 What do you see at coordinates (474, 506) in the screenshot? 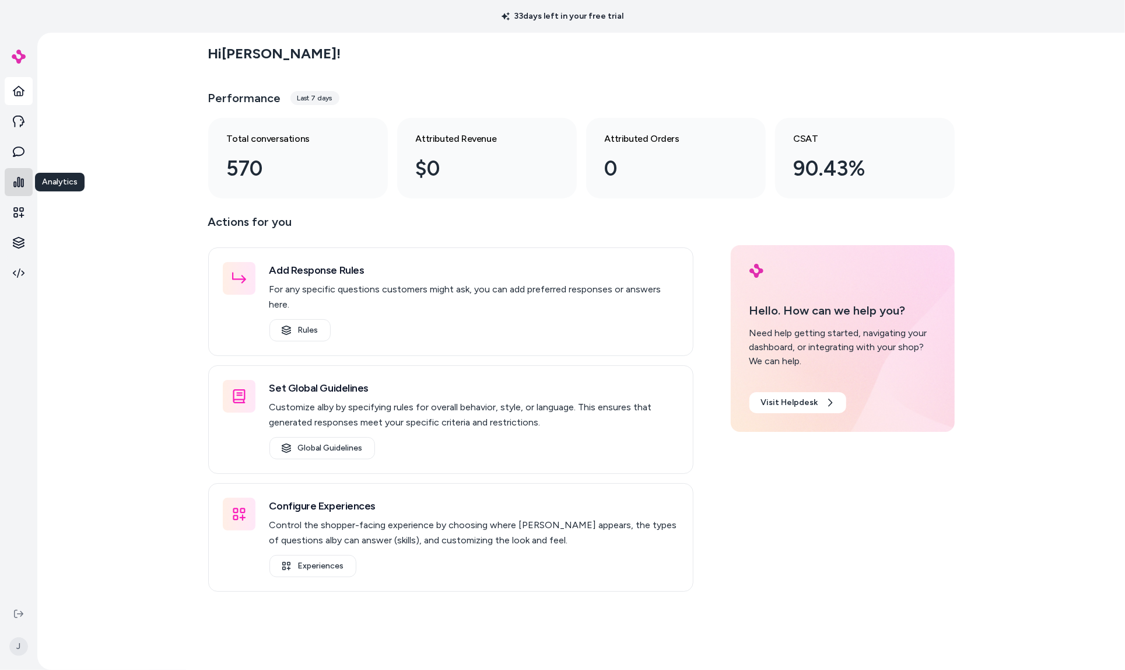
I see `h3: Configure Experiences` at bounding box center [474, 506].